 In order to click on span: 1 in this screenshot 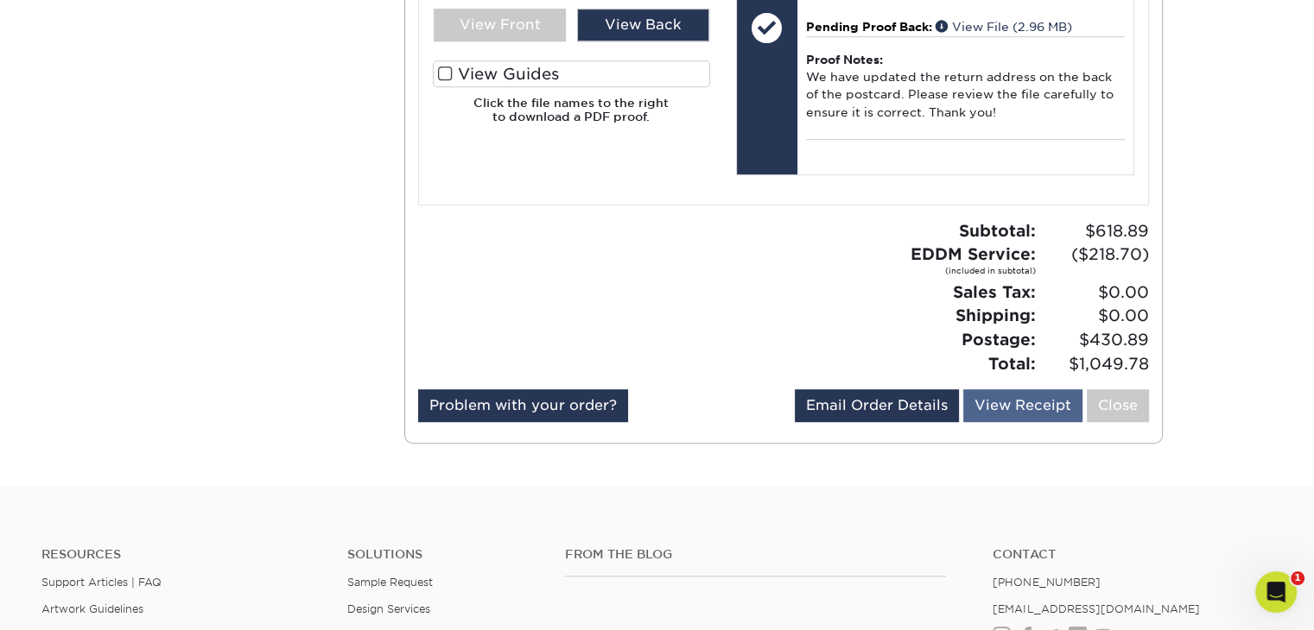, I will do `click(1297, 579)`.